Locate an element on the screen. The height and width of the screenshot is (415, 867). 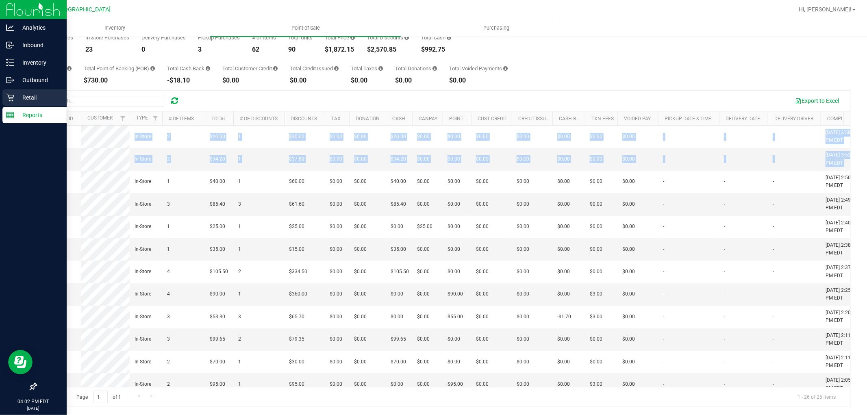
inline-svg: Retail is located at coordinates (10, 98).